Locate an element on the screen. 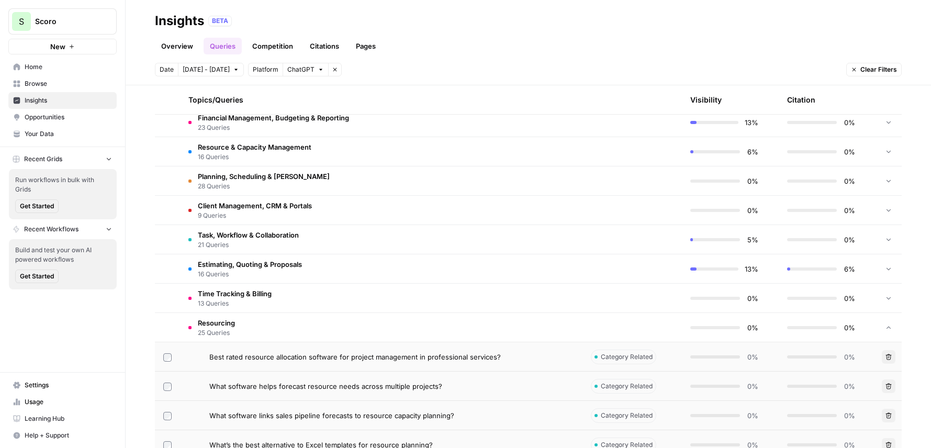 This screenshot has width=931, height=448. span: Your Data is located at coordinates (68, 134).